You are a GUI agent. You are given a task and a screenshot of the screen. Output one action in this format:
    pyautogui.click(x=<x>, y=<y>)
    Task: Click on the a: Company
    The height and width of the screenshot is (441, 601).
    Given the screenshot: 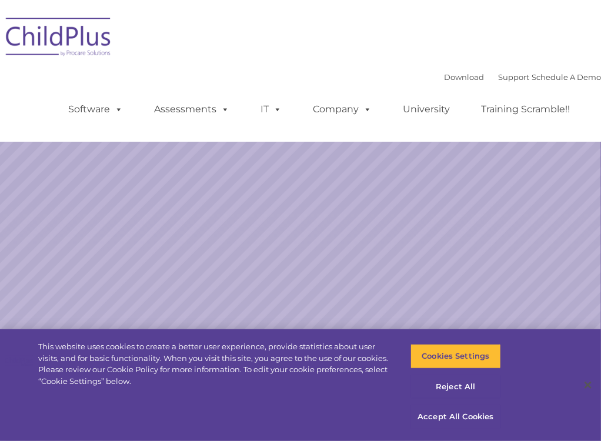 What is the action you would take?
    pyautogui.click(x=342, y=109)
    